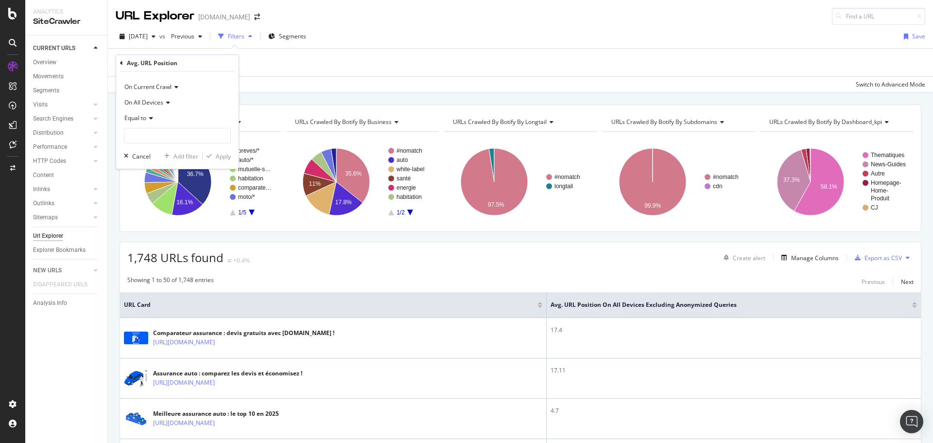 This screenshot has width=933, height=443. I want to click on text: 16.1%, so click(185, 202).